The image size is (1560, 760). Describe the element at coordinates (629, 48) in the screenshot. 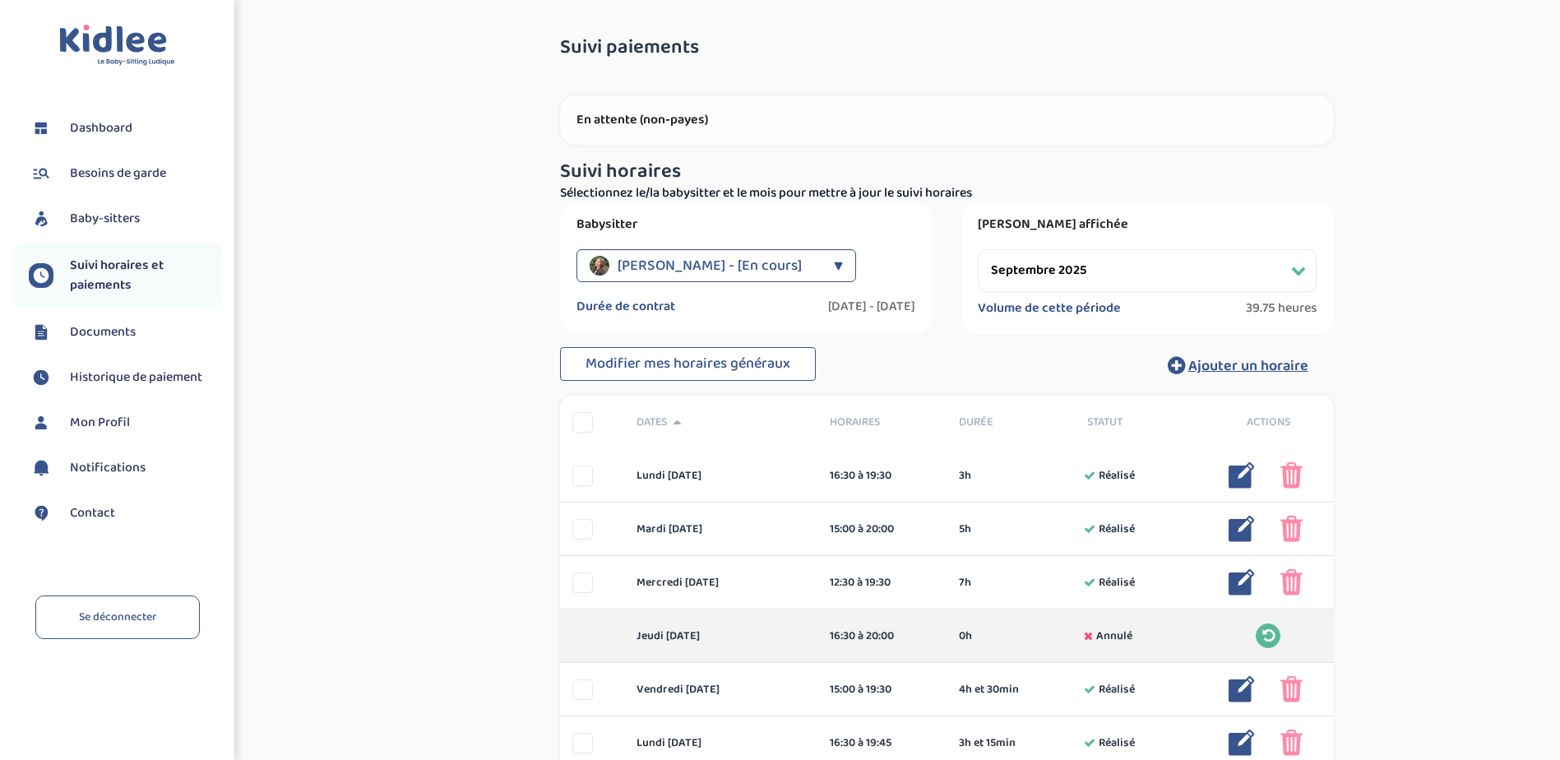

I see `span: Suivi paiements` at that location.